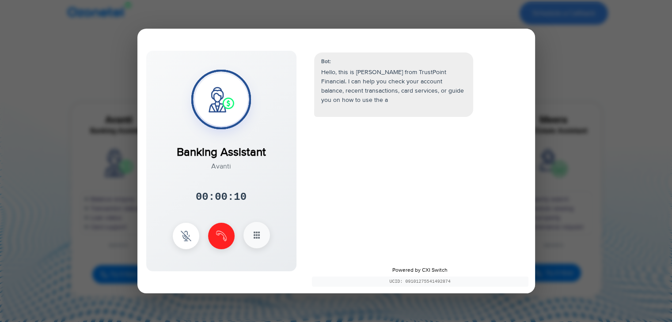 The height and width of the screenshot is (322, 672). I want to click on div: UCID: 09101275541492874, so click(420, 282).